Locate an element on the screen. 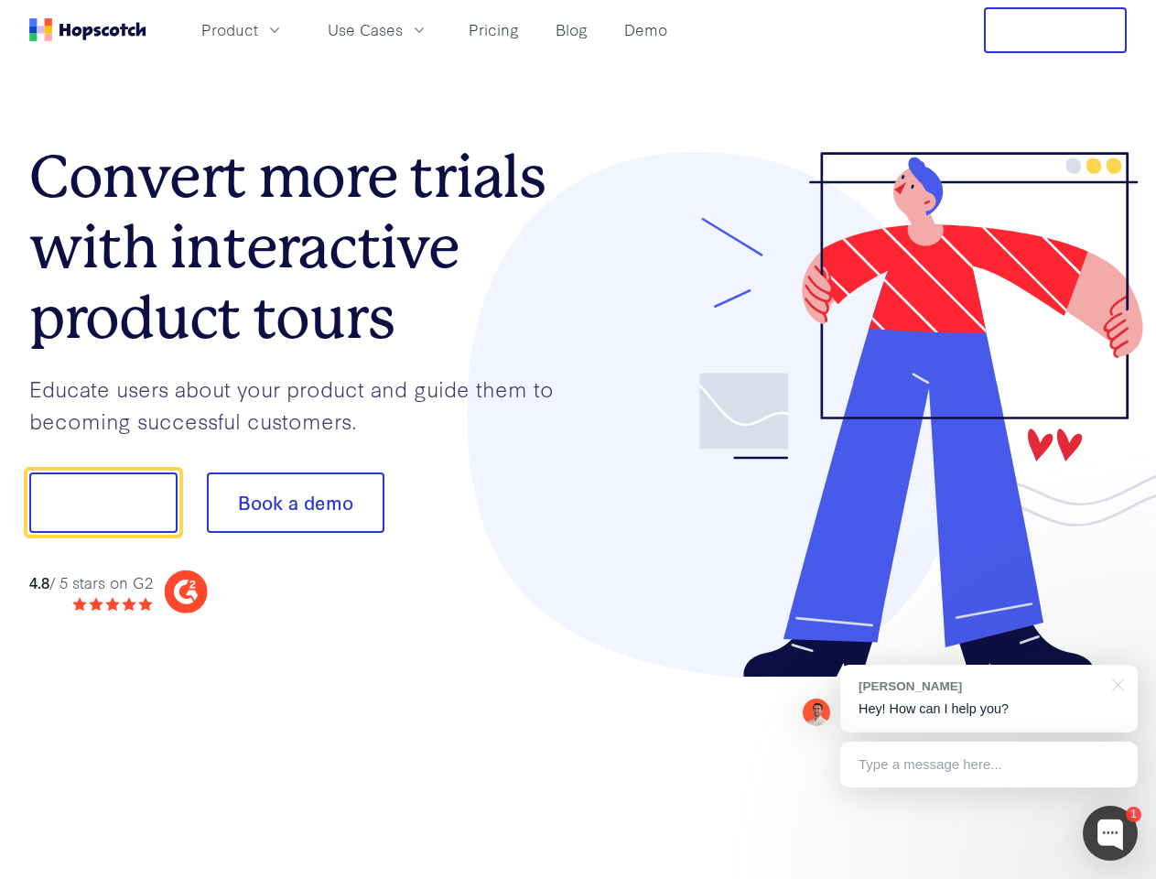 This screenshot has width=1156, height=879. button: Free Trial is located at coordinates (1055, 30).